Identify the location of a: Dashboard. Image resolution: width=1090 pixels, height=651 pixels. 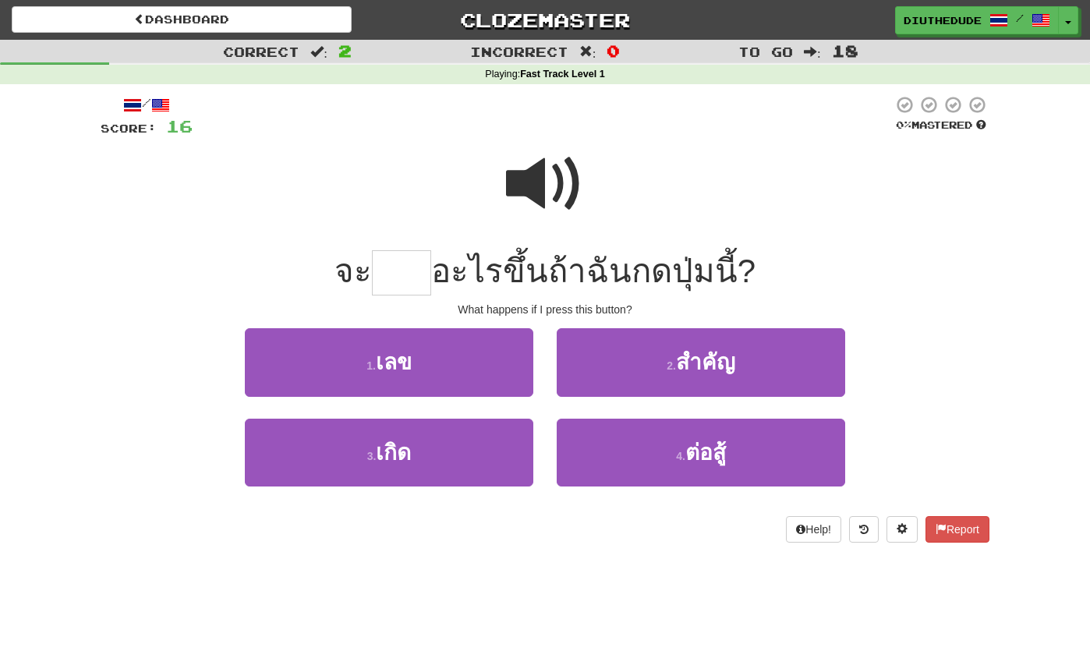
(182, 19).